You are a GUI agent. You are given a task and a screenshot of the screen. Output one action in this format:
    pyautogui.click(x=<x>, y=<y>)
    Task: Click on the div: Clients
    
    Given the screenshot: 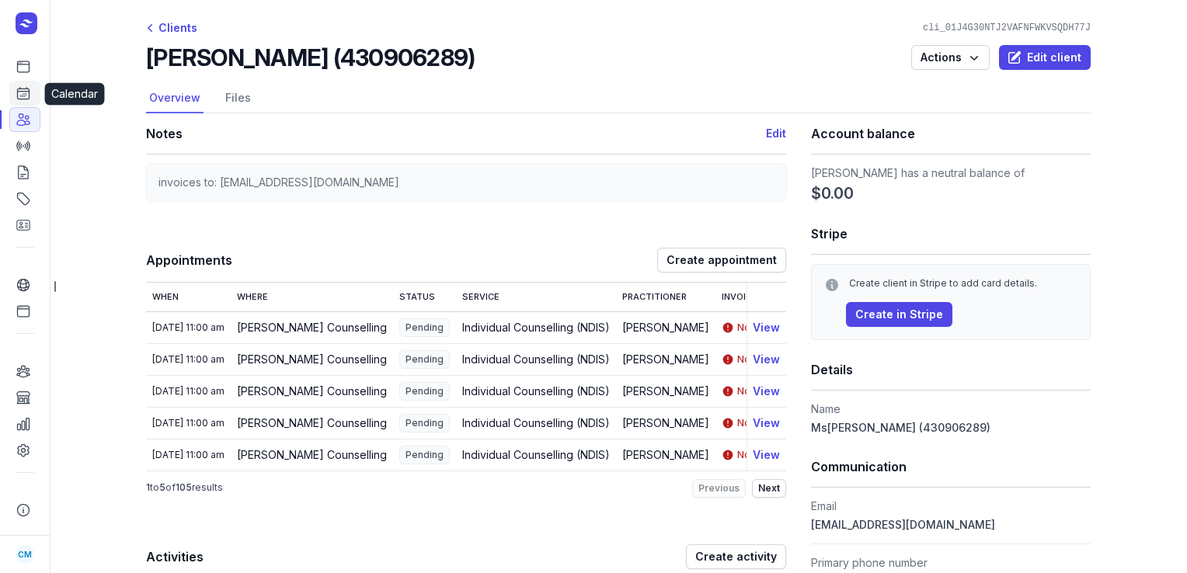 What is the action you would take?
    pyautogui.click(x=172, y=28)
    